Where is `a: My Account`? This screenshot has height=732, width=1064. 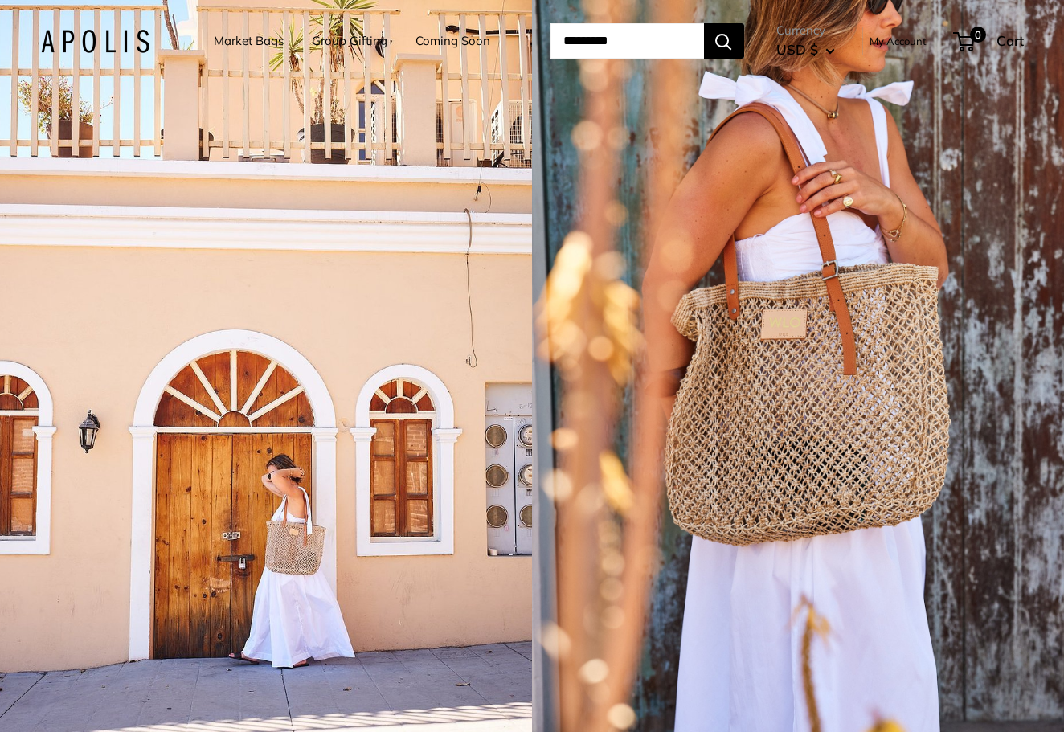 a: My Account is located at coordinates (897, 41).